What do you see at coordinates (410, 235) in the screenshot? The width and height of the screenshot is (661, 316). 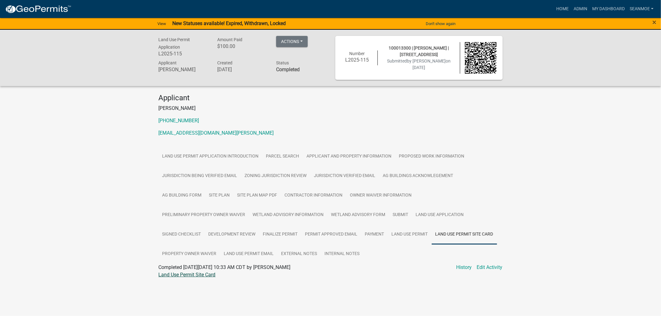 I see `a: Land Use Permit` at bounding box center [410, 235].